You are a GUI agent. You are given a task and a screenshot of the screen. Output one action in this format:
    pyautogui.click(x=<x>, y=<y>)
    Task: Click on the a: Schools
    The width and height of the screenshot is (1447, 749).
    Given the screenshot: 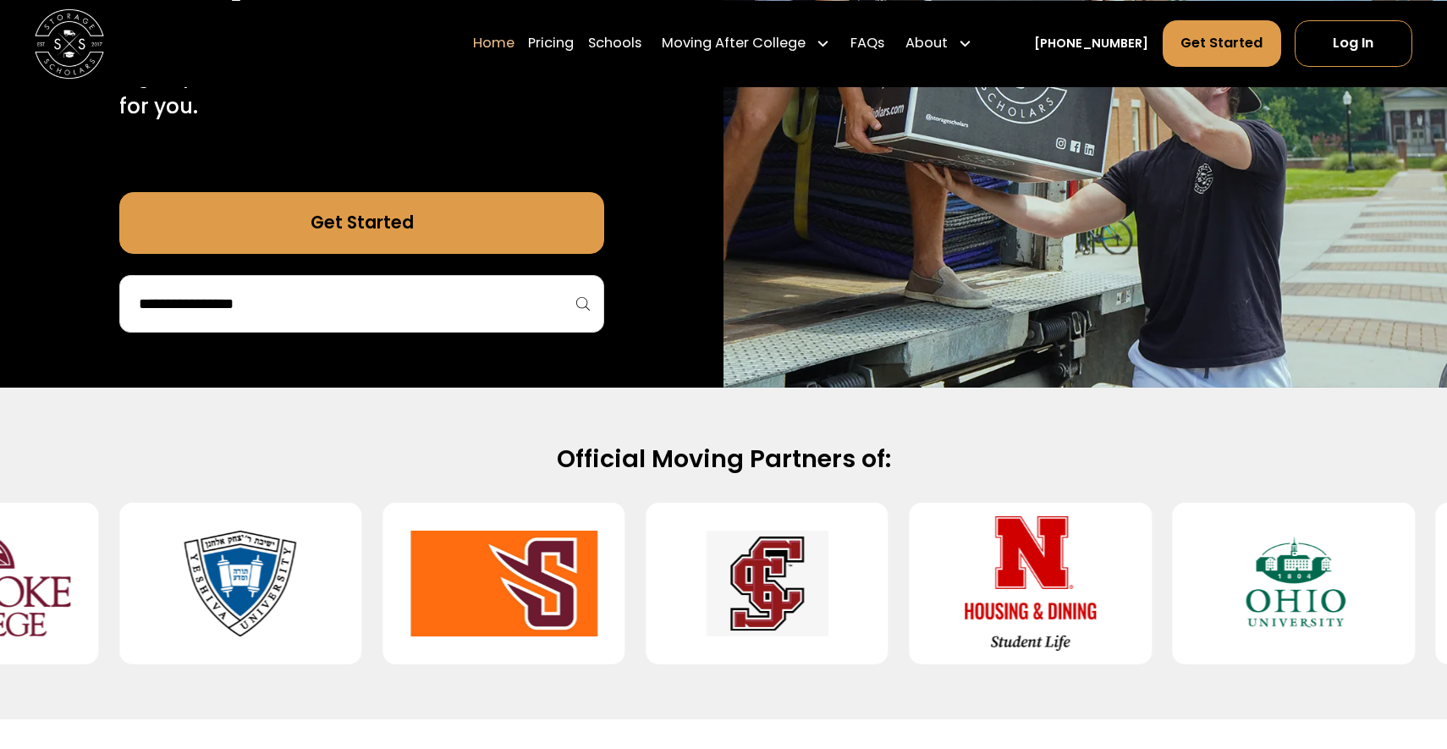 What is the action you would take?
    pyautogui.click(x=614, y=43)
    